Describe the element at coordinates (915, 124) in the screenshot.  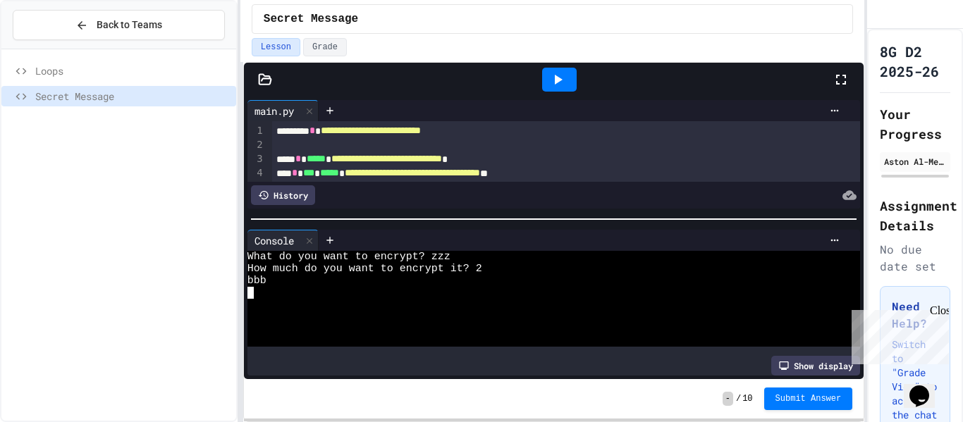
I see `h2: Your Progress` at that location.